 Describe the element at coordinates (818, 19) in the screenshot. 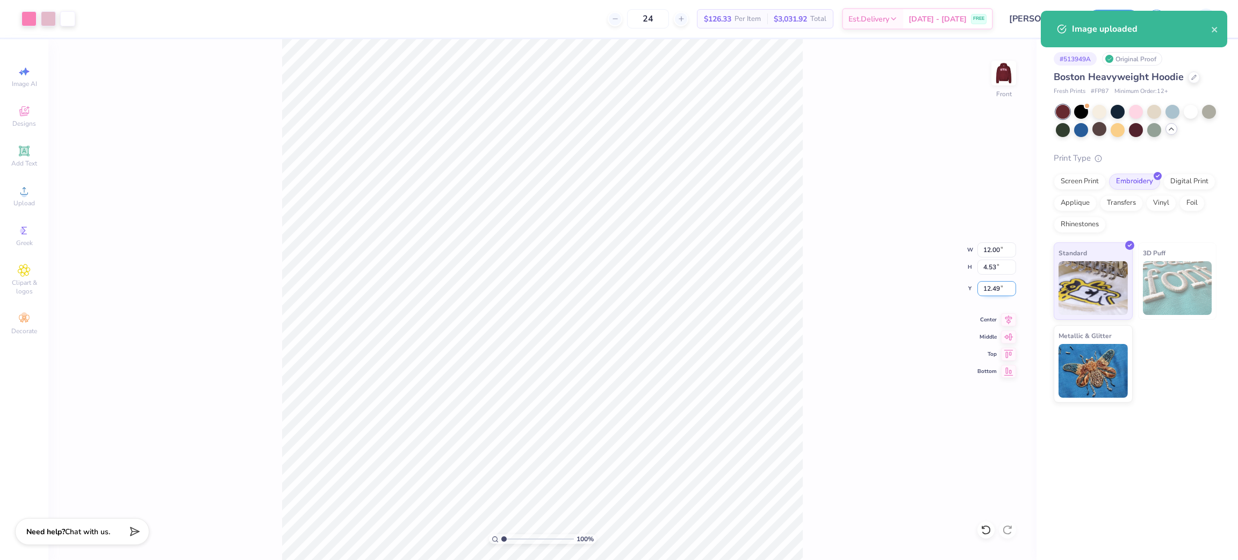

I see `span: Total` at that location.